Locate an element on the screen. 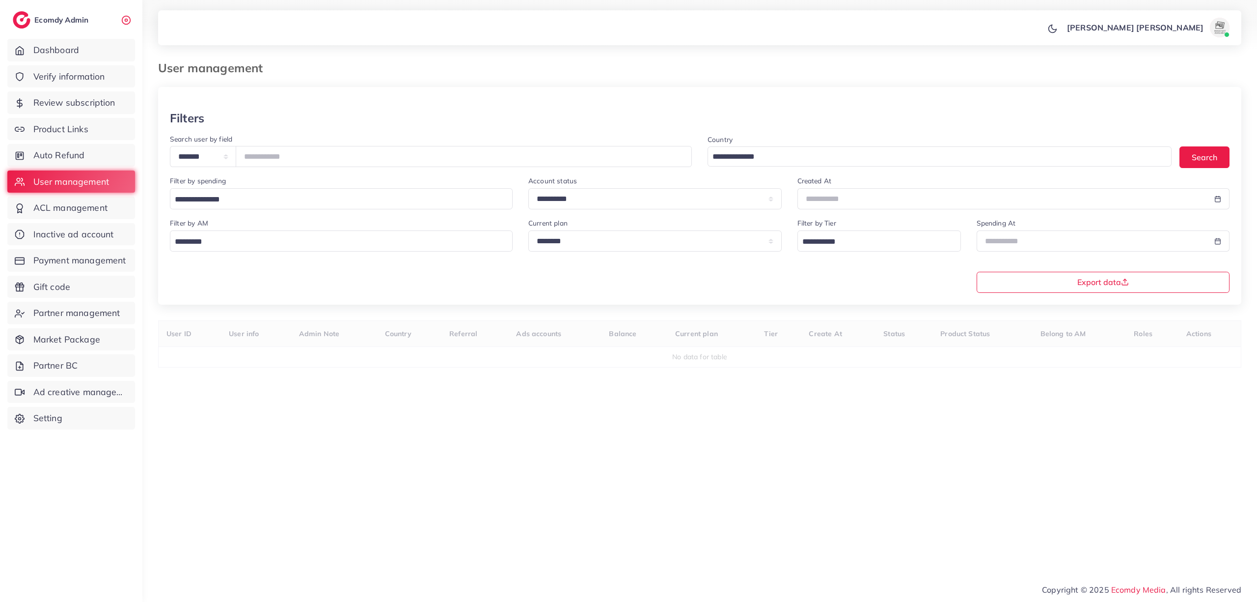 The width and height of the screenshot is (1257, 602). label: Country is located at coordinates (720, 139).